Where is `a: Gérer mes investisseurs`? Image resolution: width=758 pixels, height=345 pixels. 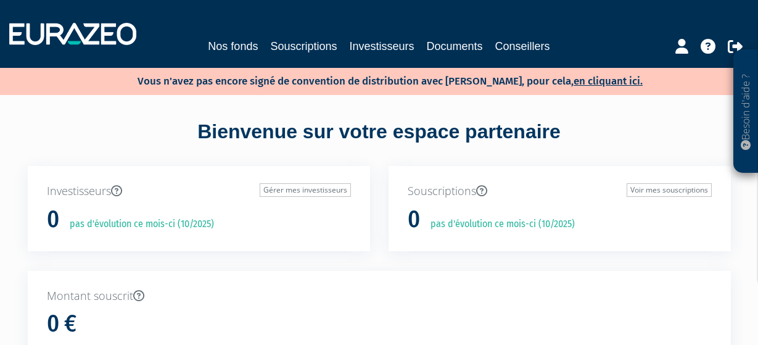
a: Gérer mes investisseurs is located at coordinates (305, 190).